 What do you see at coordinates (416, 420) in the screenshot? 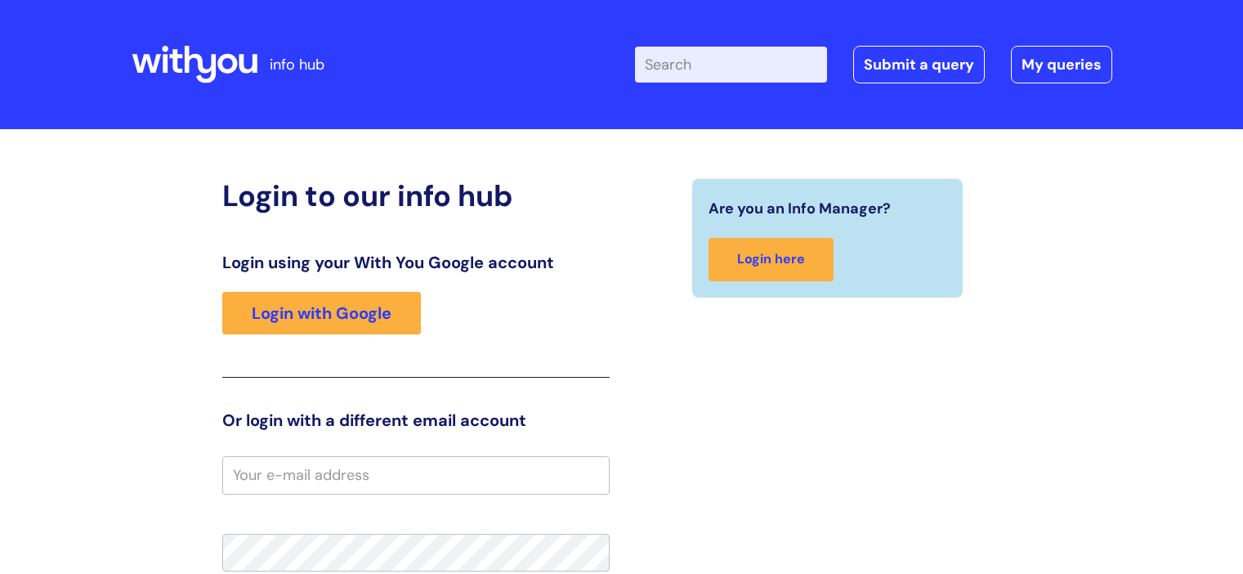
I see `h3: Or login with a different email account` at bounding box center [416, 420].